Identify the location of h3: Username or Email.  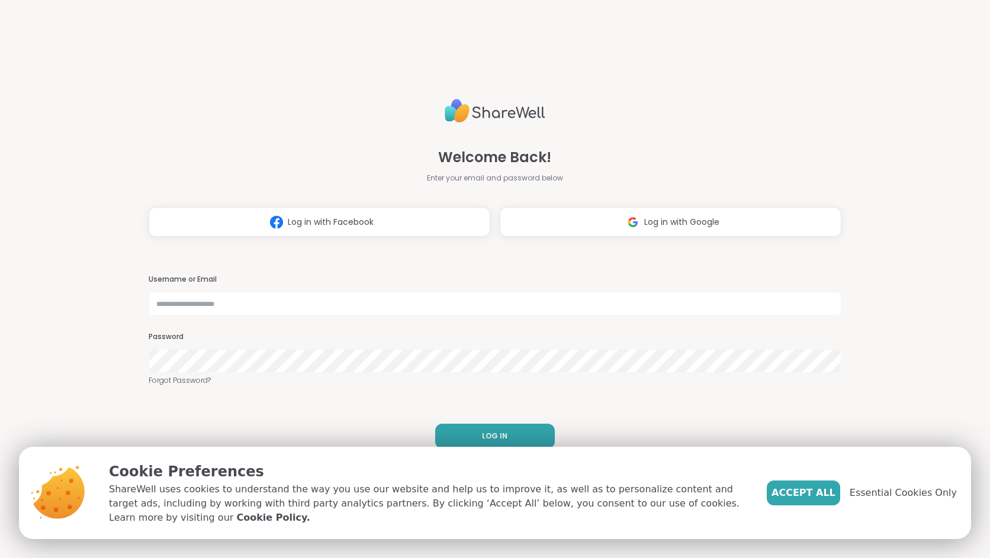
(495, 280).